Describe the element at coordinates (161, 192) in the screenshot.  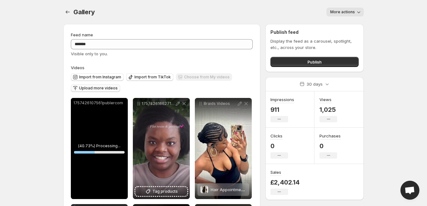
I see `button: Tag products` at that location.